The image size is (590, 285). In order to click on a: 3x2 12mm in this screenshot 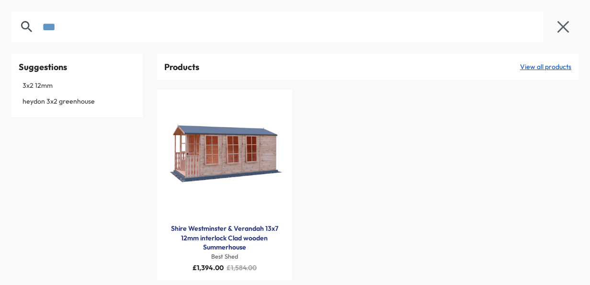, I will do `click(77, 86)`.